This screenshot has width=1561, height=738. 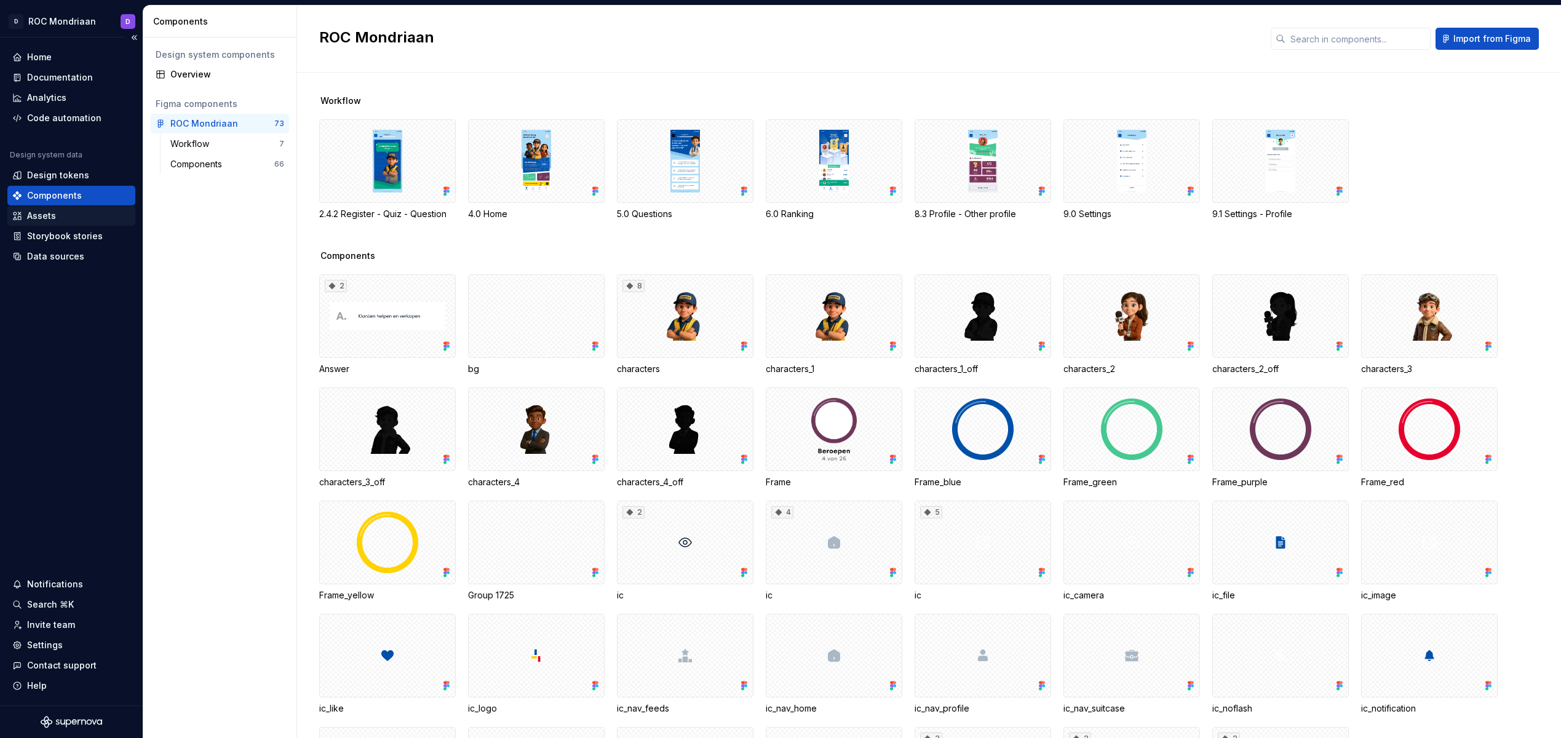 What do you see at coordinates (634, 286) in the screenshot?
I see `div: 8` at bounding box center [634, 286].